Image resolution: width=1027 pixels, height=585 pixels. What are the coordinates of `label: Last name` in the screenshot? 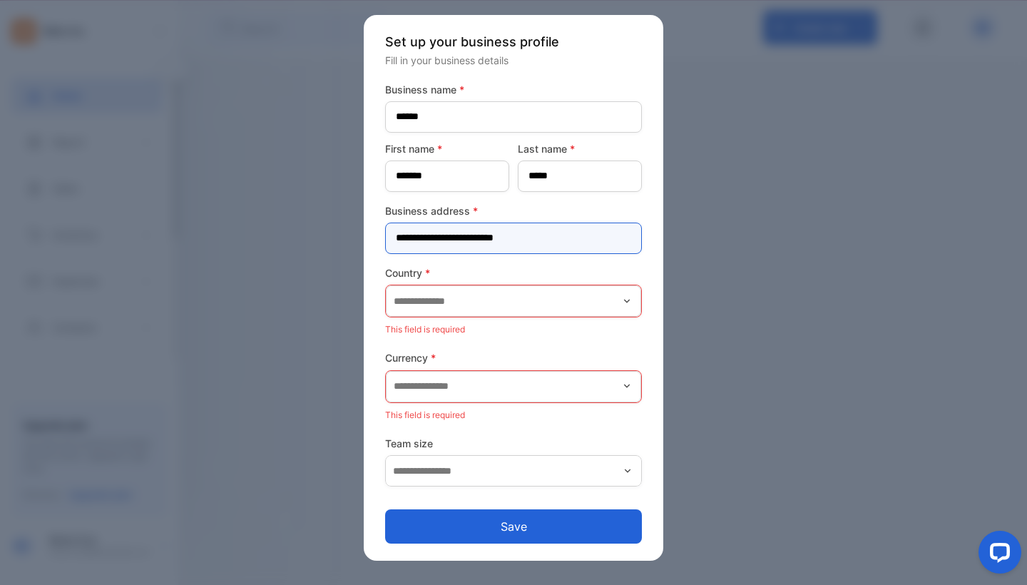 It's located at (580, 148).